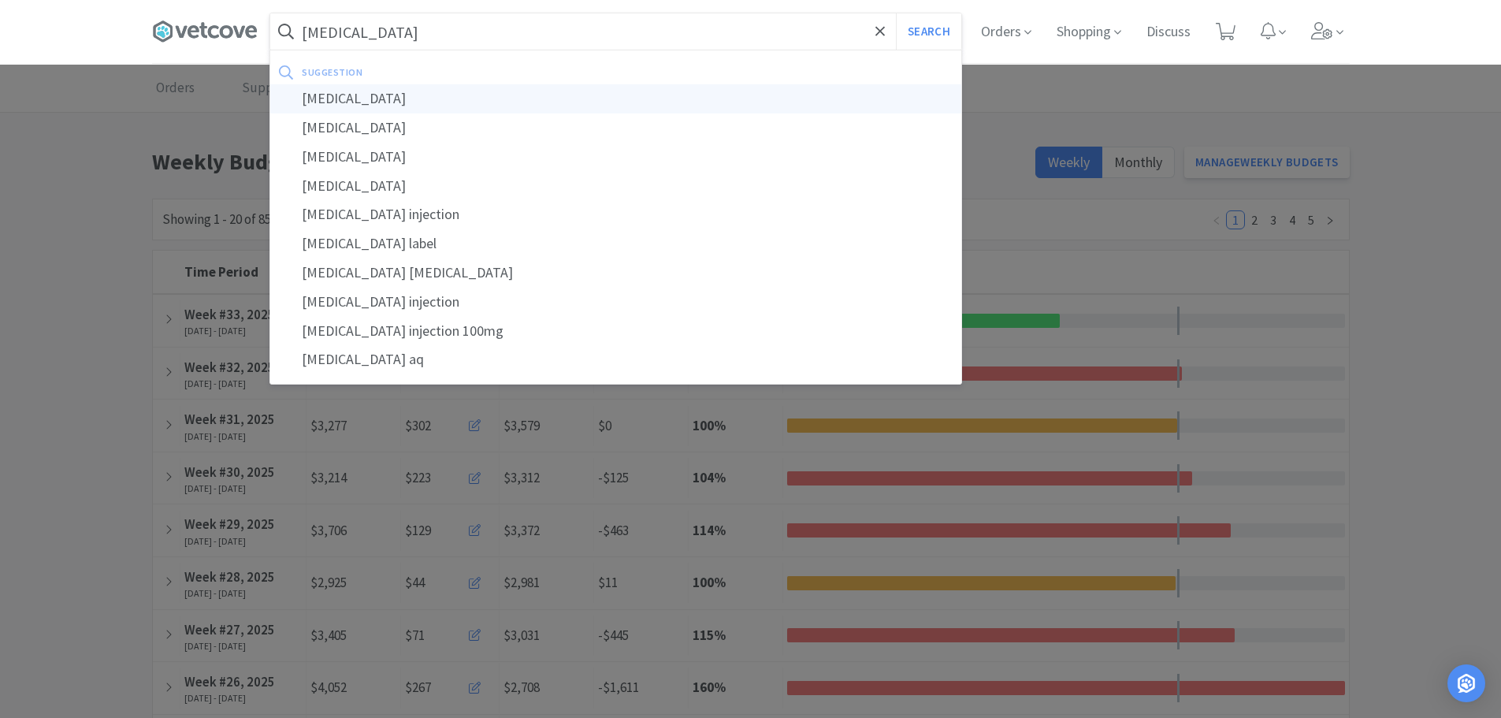  I want to click on input: Search by item, sku, manufacturer, ingredient, size..., so click(615, 32).